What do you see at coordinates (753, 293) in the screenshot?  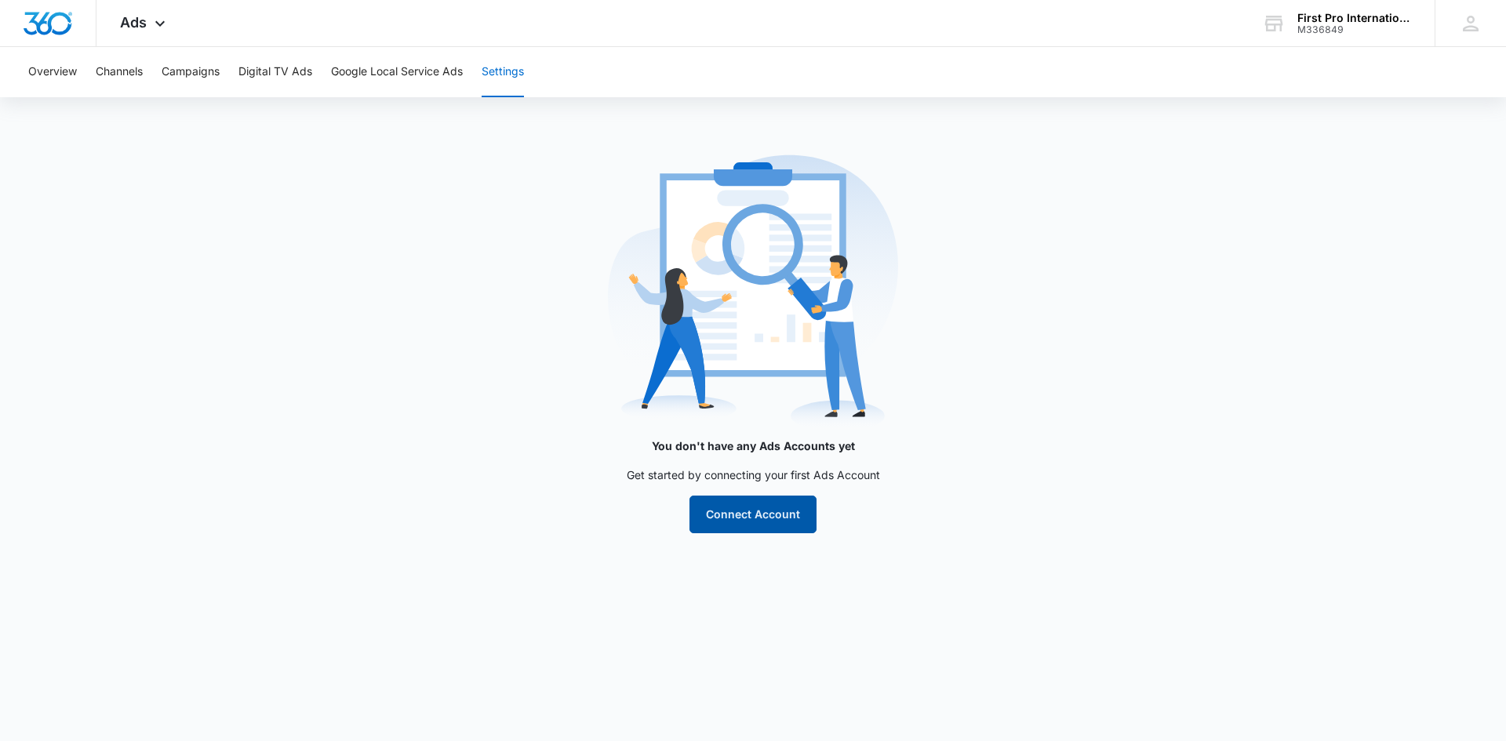 I see `img: no-preview.svg` at bounding box center [753, 293].